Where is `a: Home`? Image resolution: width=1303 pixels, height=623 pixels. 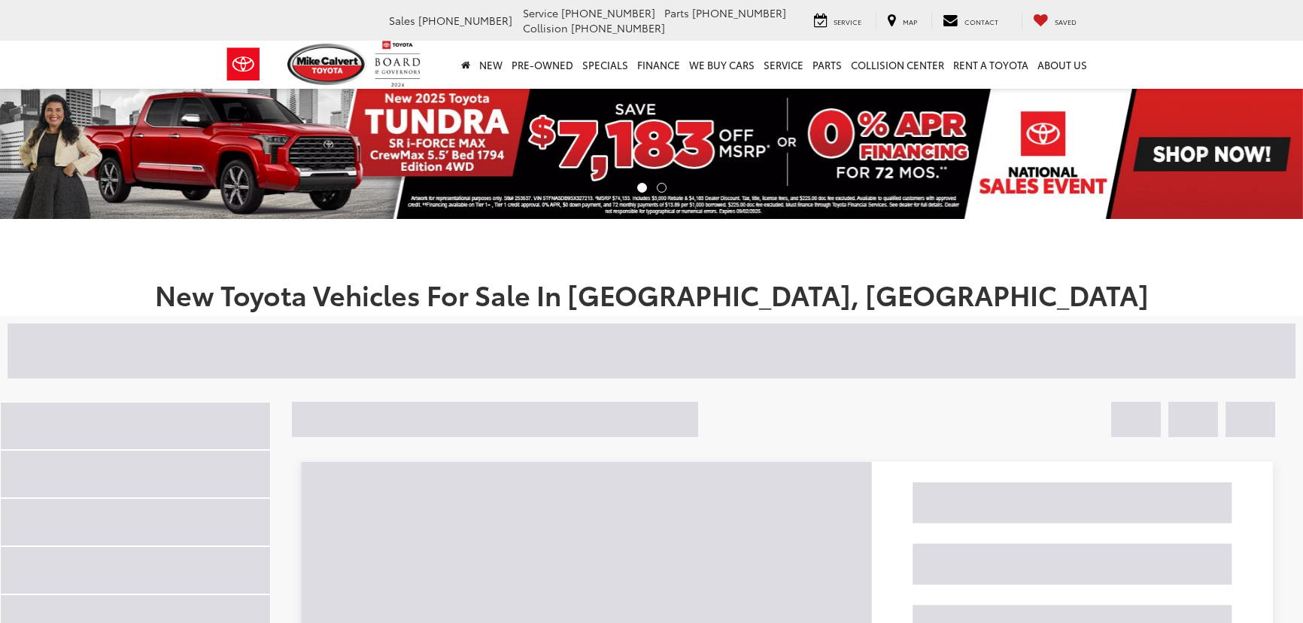 a: Home is located at coordinates (466, 65).